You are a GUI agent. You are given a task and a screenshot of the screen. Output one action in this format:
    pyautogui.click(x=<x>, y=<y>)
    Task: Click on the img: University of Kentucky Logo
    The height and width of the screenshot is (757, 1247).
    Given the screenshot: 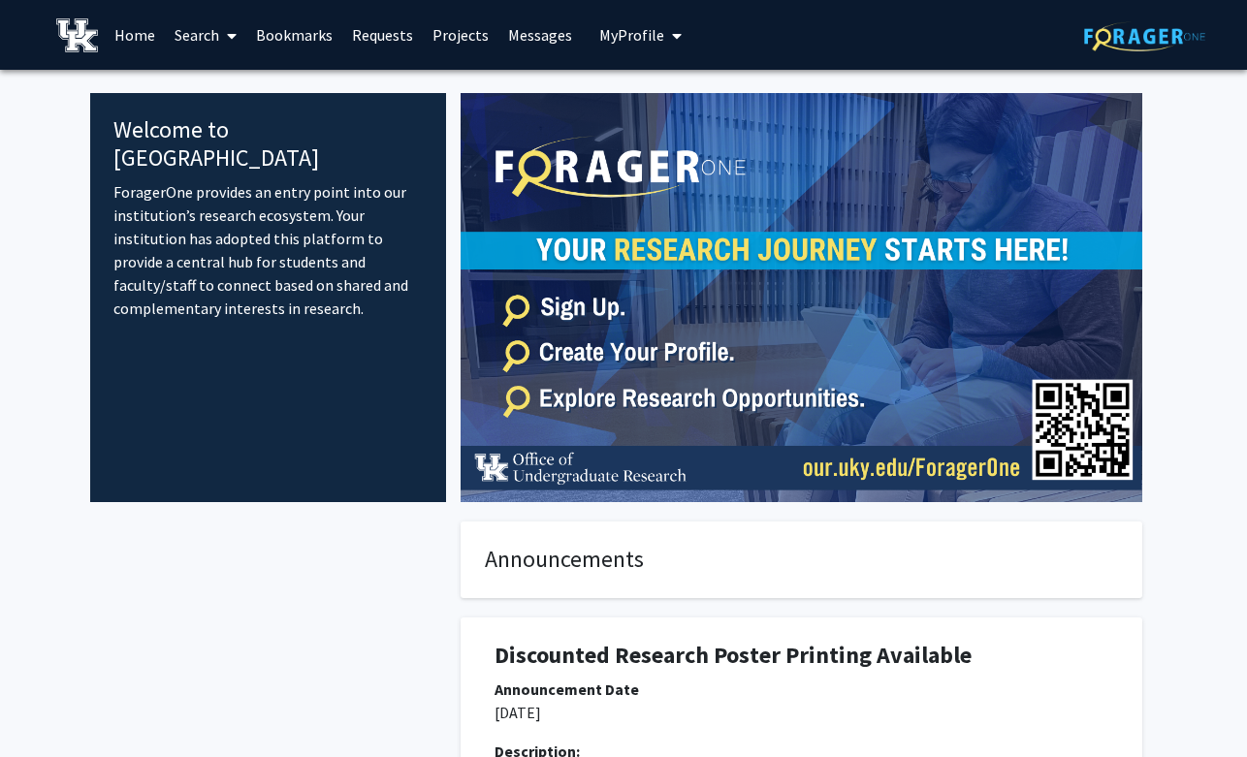 What is the action you would take?
    pyautogui.click(x=77, y=35)
    